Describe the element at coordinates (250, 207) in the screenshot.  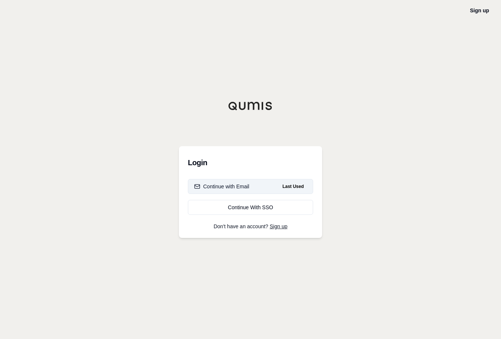
I see `a: Continue With SSO` at that location.